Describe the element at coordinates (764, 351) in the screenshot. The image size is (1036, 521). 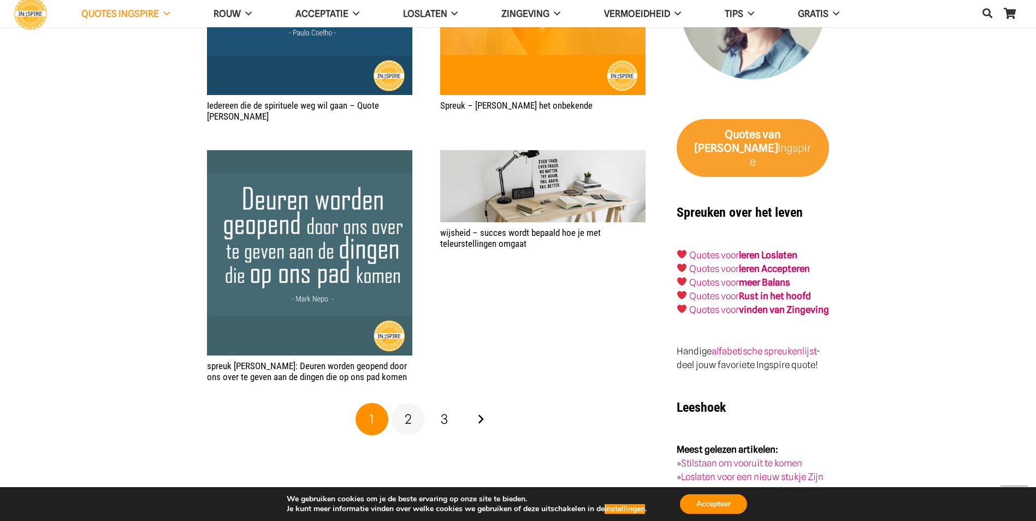
I see `a: alfabetische spreukenlijst` at that location.